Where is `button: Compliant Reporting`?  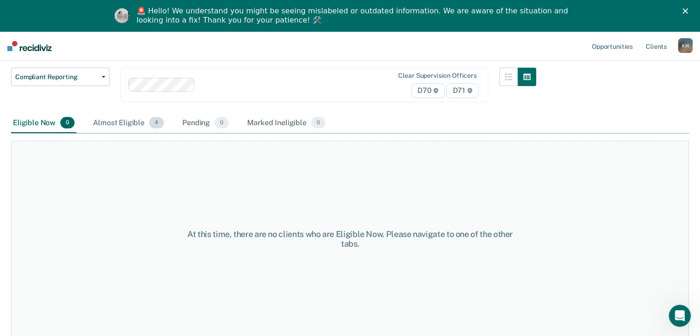 button: Compliant Reporting is located at coordinates (60, 77).